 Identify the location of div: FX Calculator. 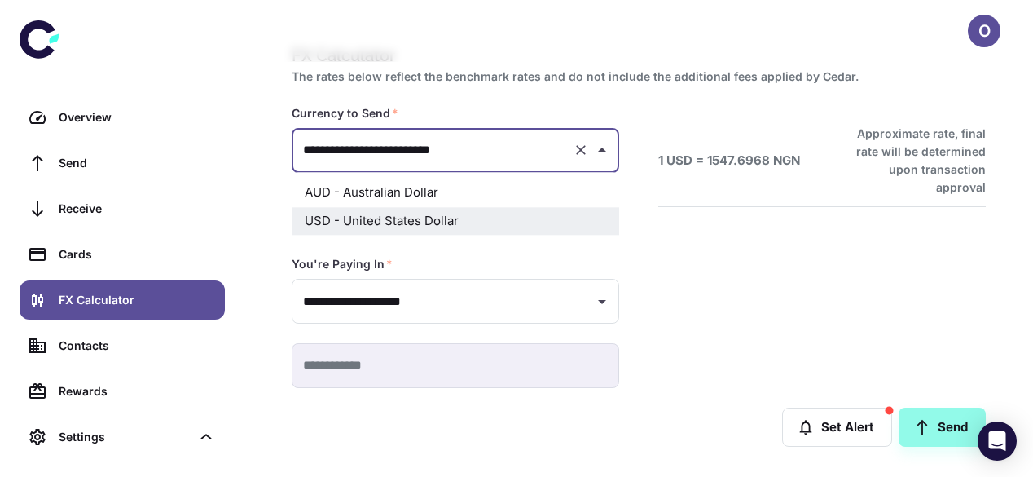
(137, 300).